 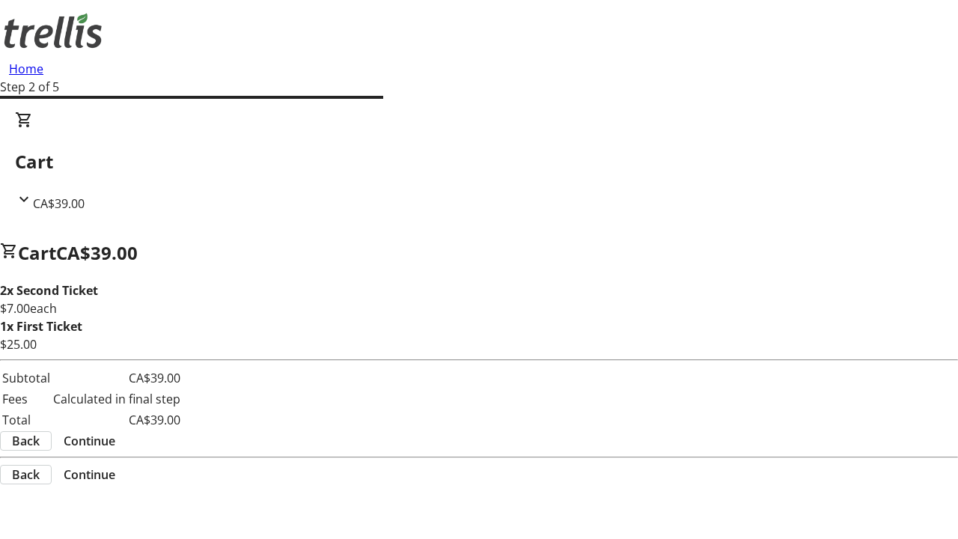 I want to click on div: CartCA$39.00, so click(x=479, y=162).